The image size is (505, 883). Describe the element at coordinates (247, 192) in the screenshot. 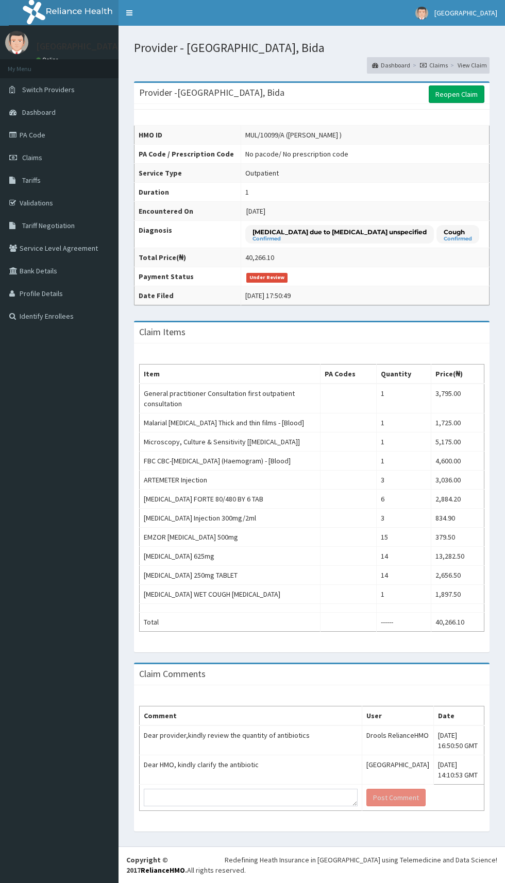

I see `div: 1` at that location.